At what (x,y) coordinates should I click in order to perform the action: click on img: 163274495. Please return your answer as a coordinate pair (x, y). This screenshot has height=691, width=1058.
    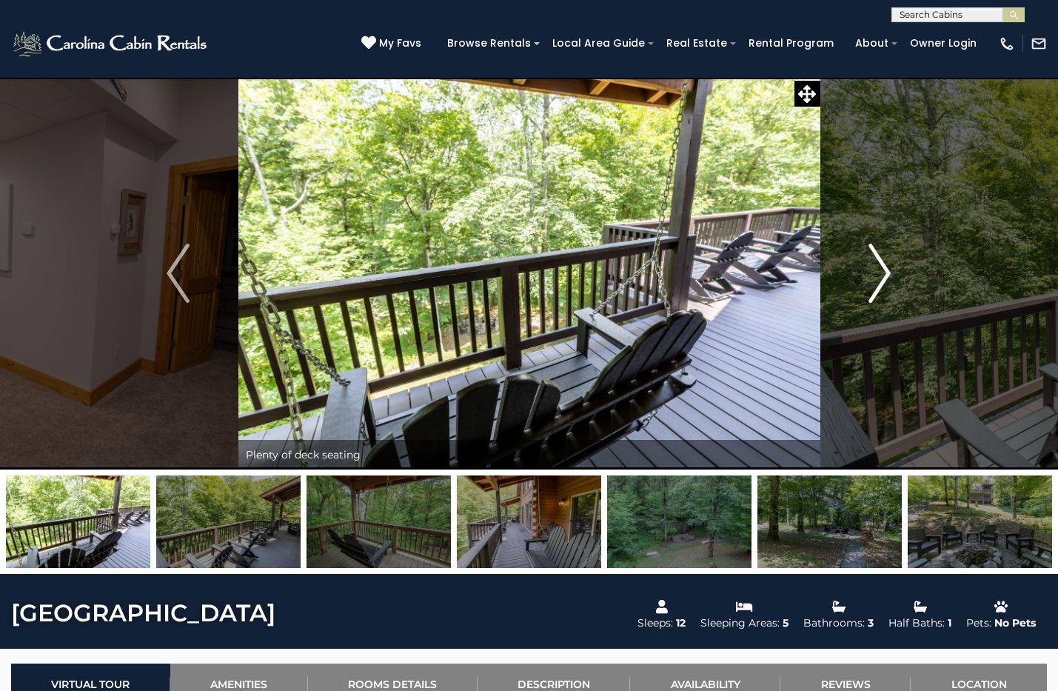
    Looking at the image, I should click on (228, 521).